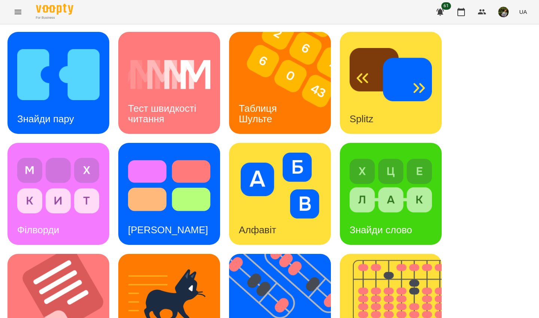 This screenshot has width=539, height=318. I want to click on h3: Алфавіт, so click(258, 230).